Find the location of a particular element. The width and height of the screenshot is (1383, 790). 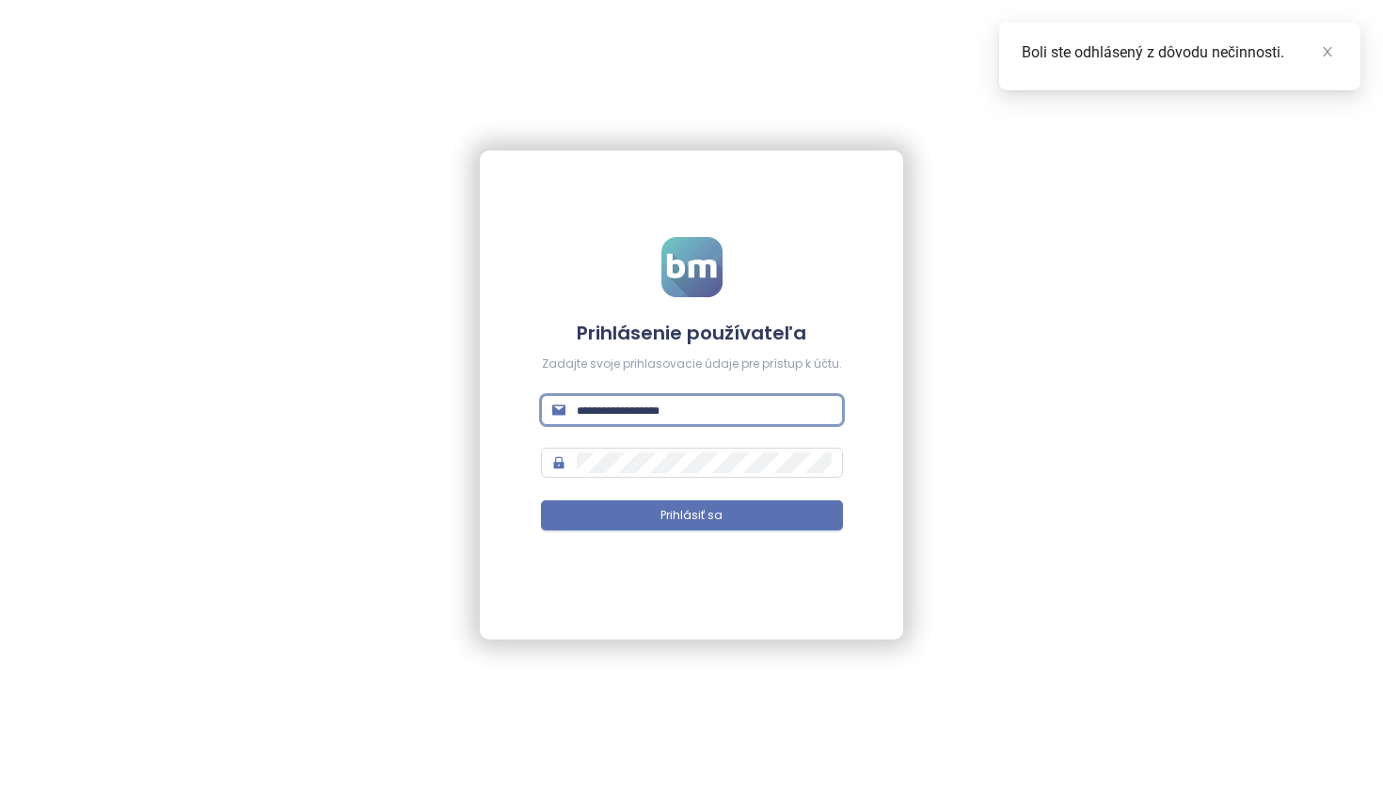

div: Boli ste odhlásený z dôvodu nečinnosti. is located at coordinates (1180, 53).